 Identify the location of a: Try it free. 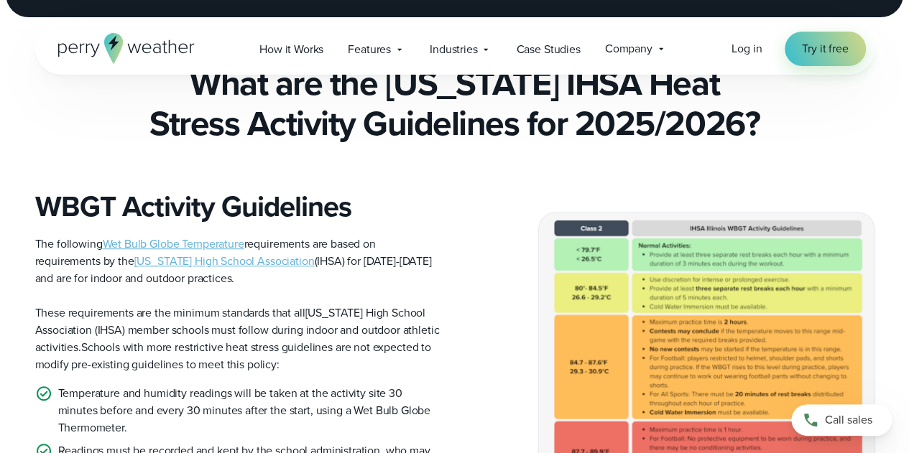
(825, 49).